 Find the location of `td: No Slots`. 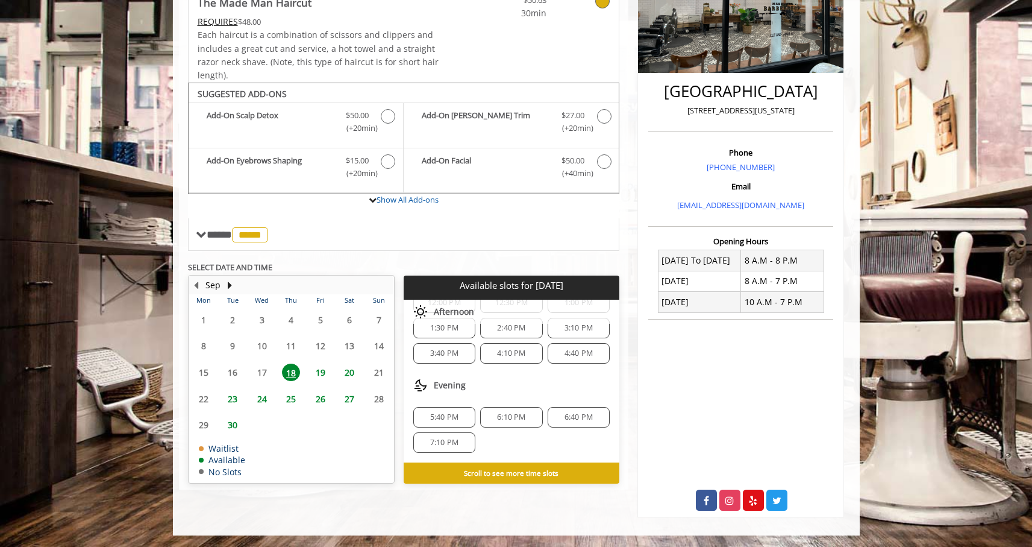

td: No Slots is located at coordinates (222, 471).